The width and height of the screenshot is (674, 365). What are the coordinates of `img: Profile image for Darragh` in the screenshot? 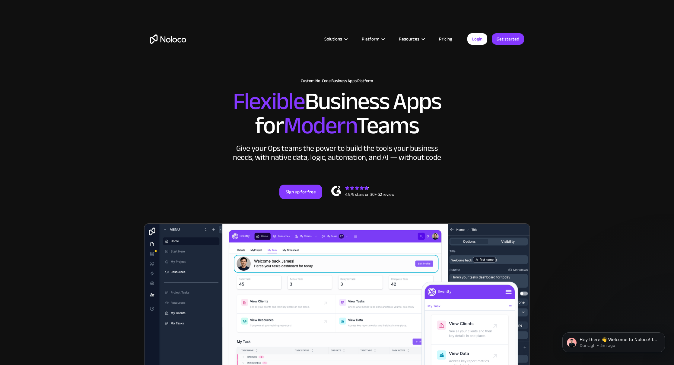 It's located at (18, 23).